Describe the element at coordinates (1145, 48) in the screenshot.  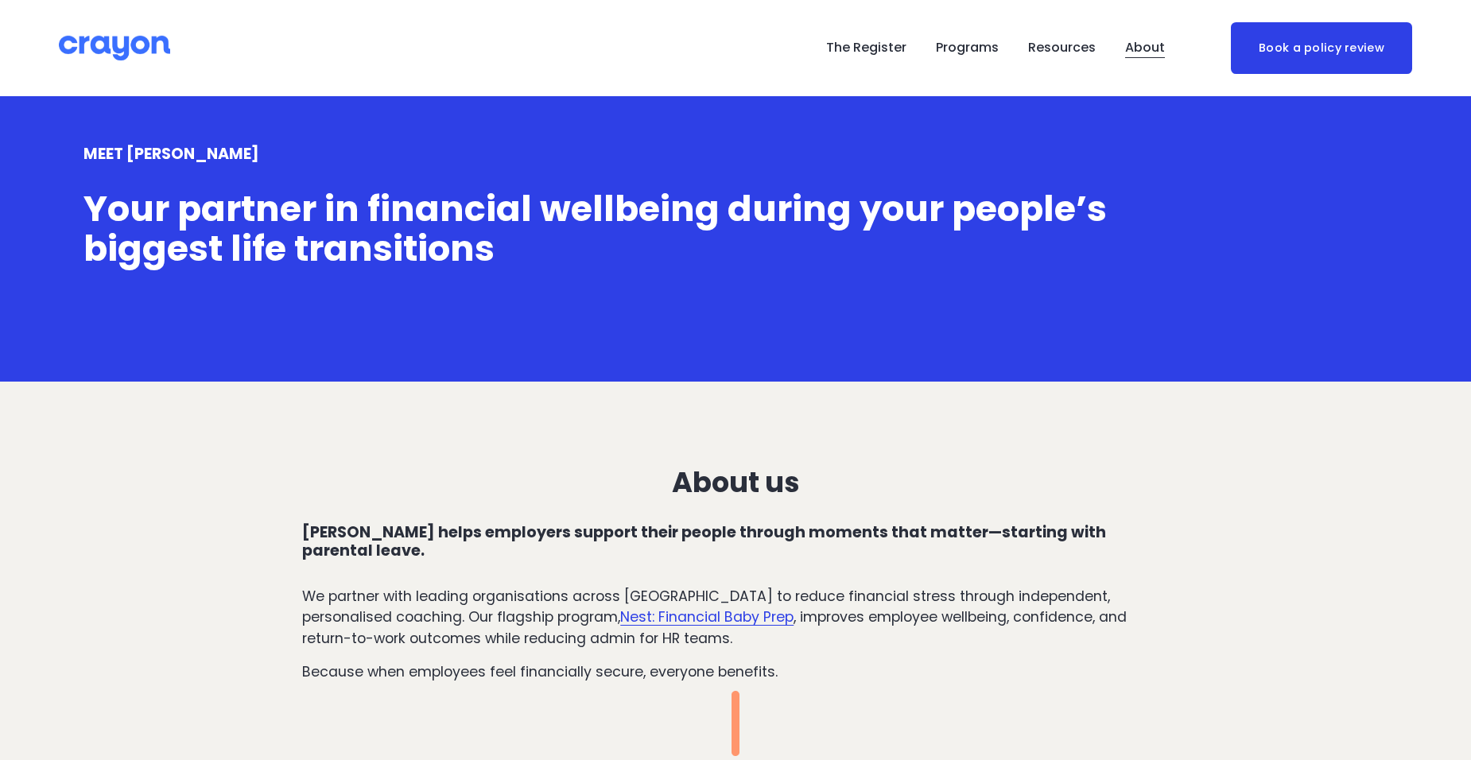
I see `span: About` at that location.